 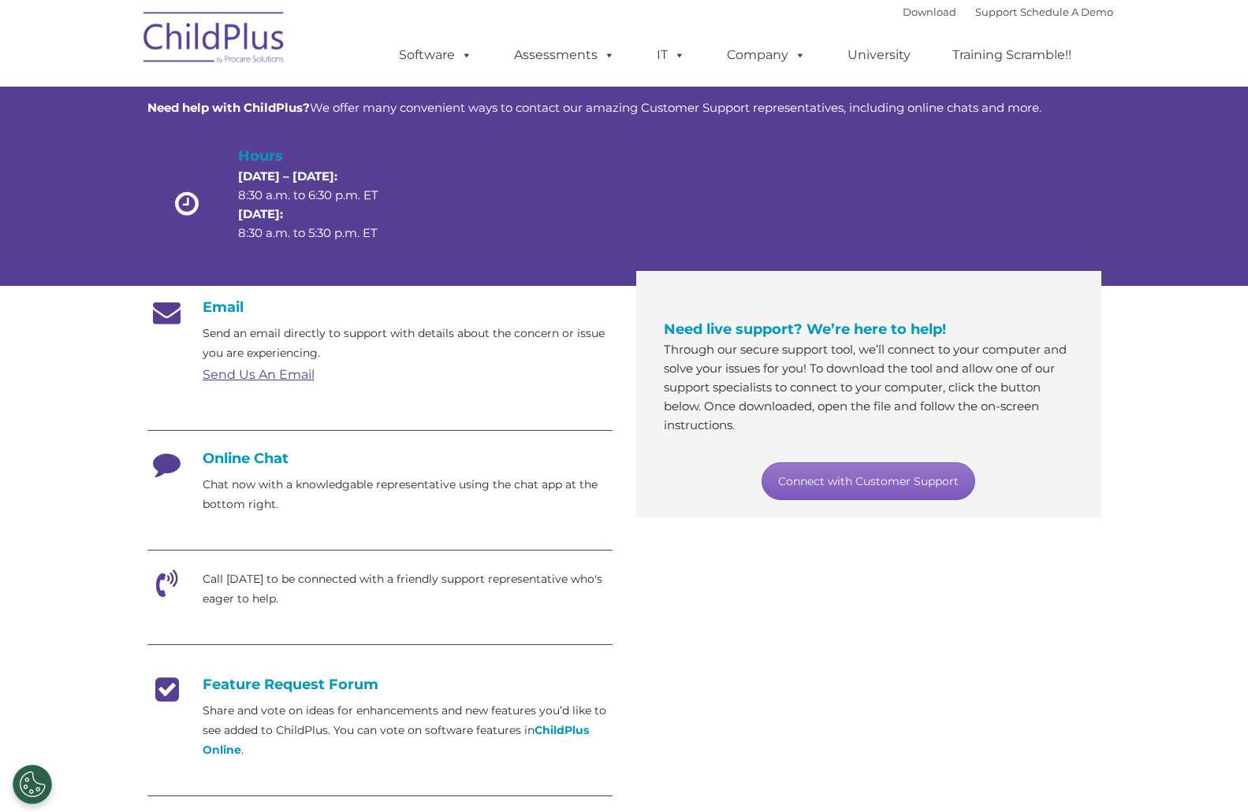 What do you see at coordinates (32, 785) in the screenshot?
I see `button: Cookies Settings` at bounding box center [32, 785].